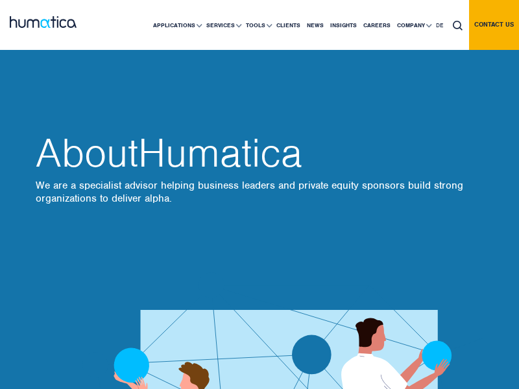  What do you see at coordinates (315, 25) in the screenshot?
I see `a: News` at bounding box center [315, 25].